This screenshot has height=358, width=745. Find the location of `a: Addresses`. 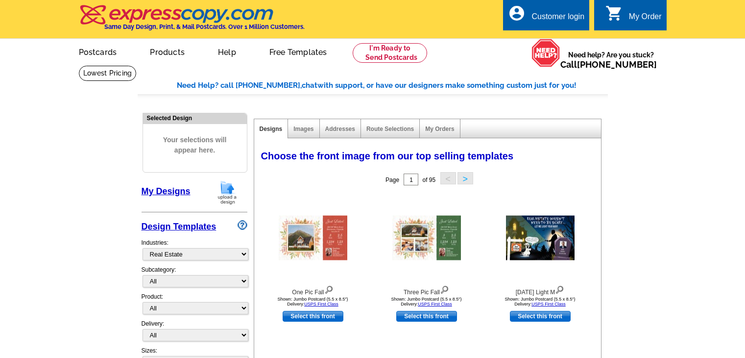

a: Addresses is located at coordinates (340, 129).